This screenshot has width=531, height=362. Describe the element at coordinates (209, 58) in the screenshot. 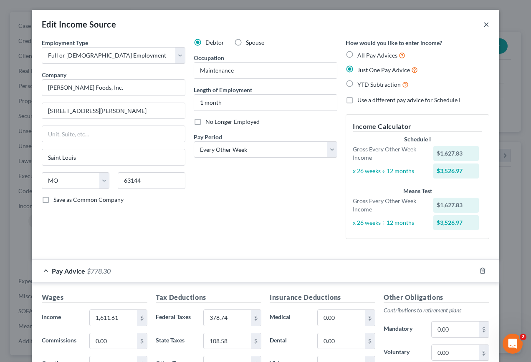

I see `label: Occupation` at that location.